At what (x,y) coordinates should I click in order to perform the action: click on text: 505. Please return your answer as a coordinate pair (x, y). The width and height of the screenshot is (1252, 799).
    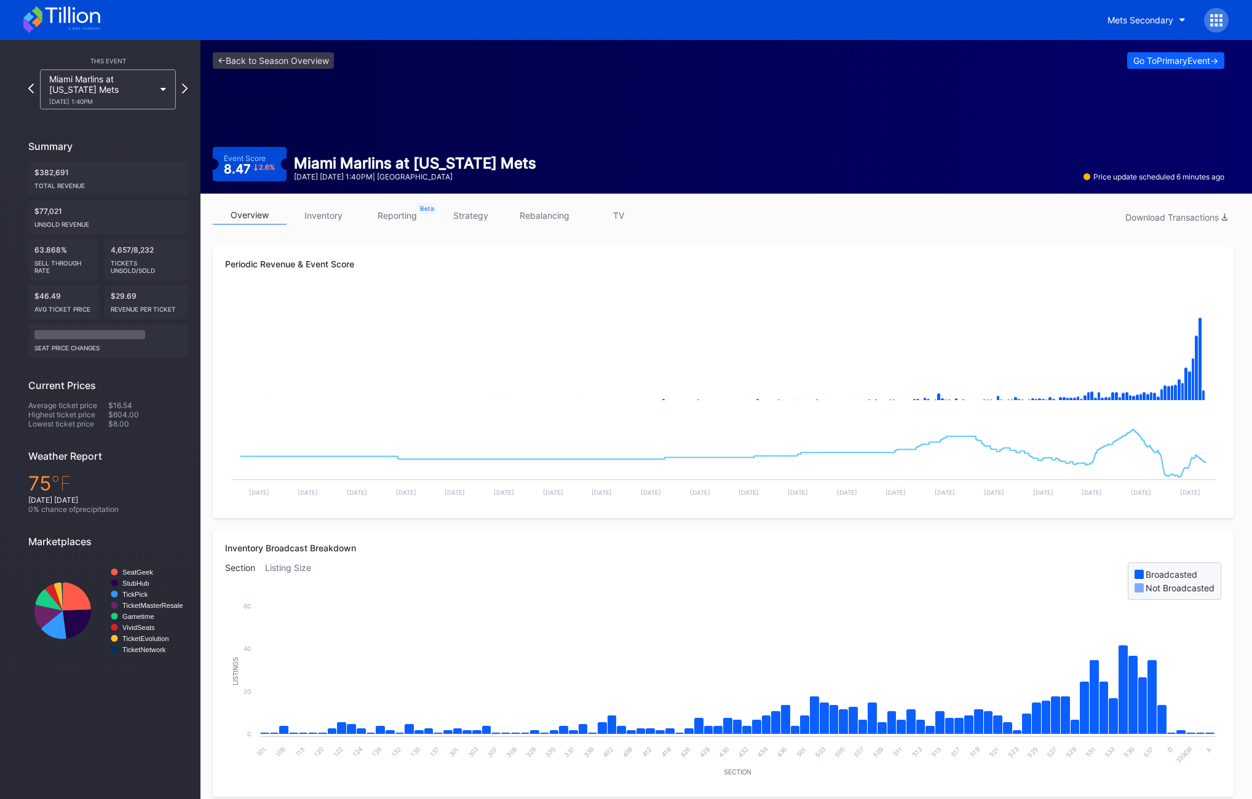
    Looking at the image, I should click on (839, 752).